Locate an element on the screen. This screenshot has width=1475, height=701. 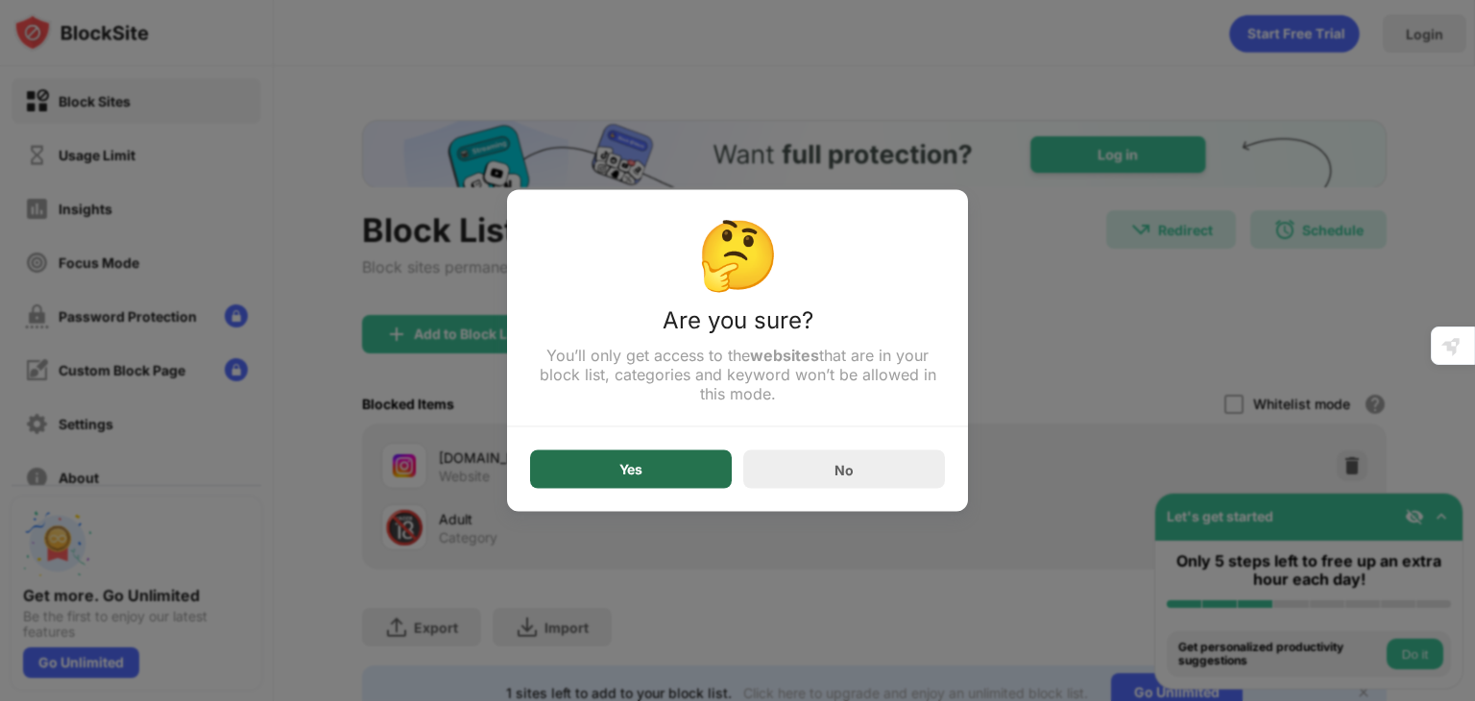
div: No is located at coordinates (844, 469).